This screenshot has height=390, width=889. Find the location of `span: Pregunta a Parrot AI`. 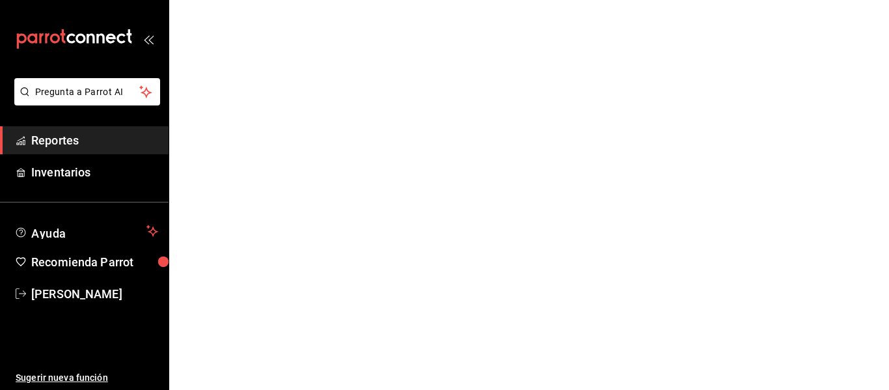

span: Pregunta a Parrot AI is located at coordinates (87, 92).